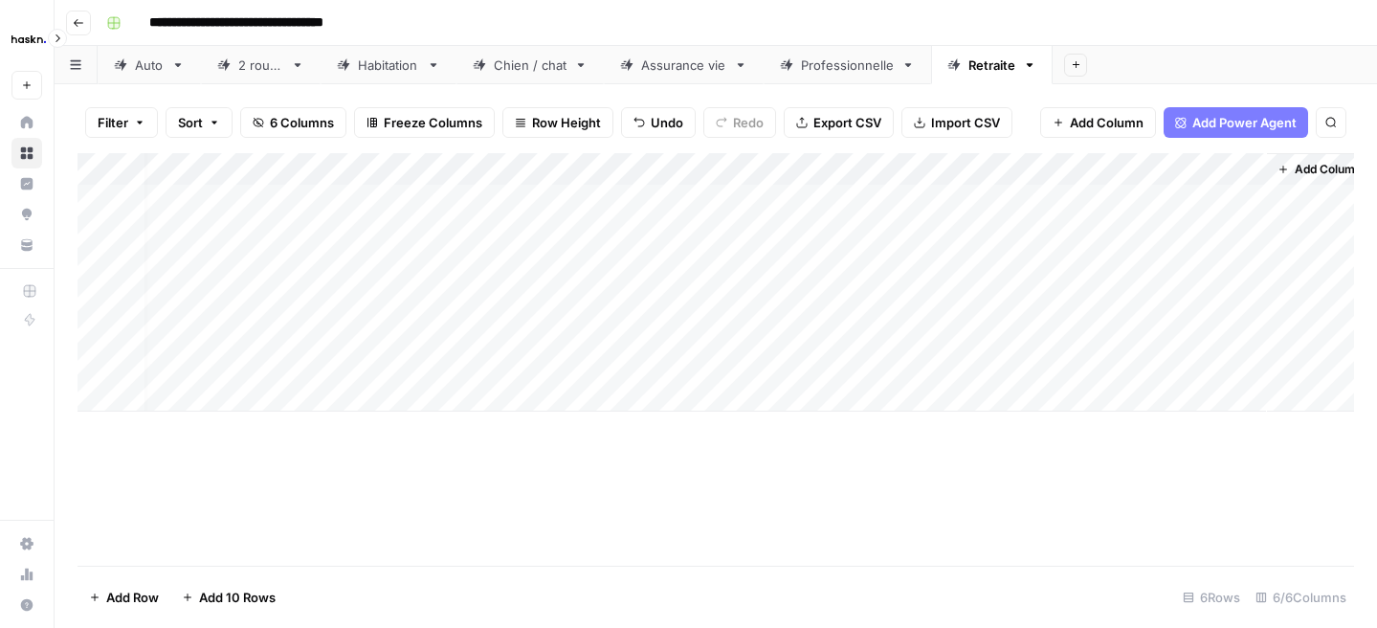 The image size is (1377, 628). What do you see at coordinates (740, 122) in the screenshot?
I see `button: Redo` at bounding box center [740, 122].